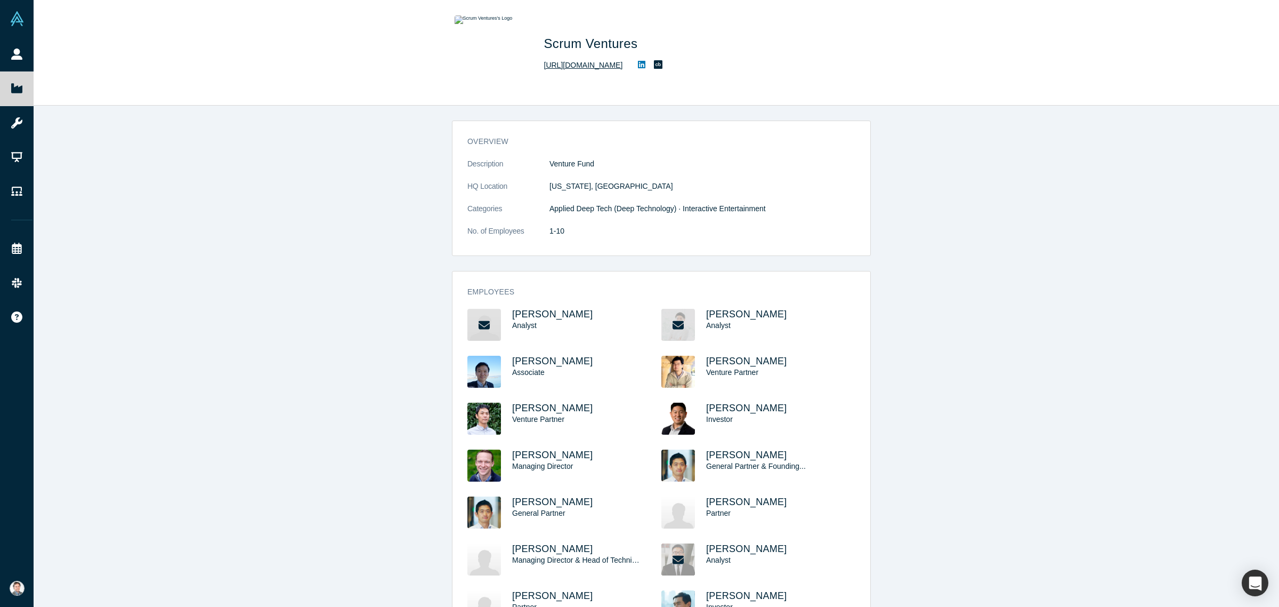  Describe the element at coordinates (484, 465) in the screenshot. I see `img: Michael Proman's Profile Image` at that location.